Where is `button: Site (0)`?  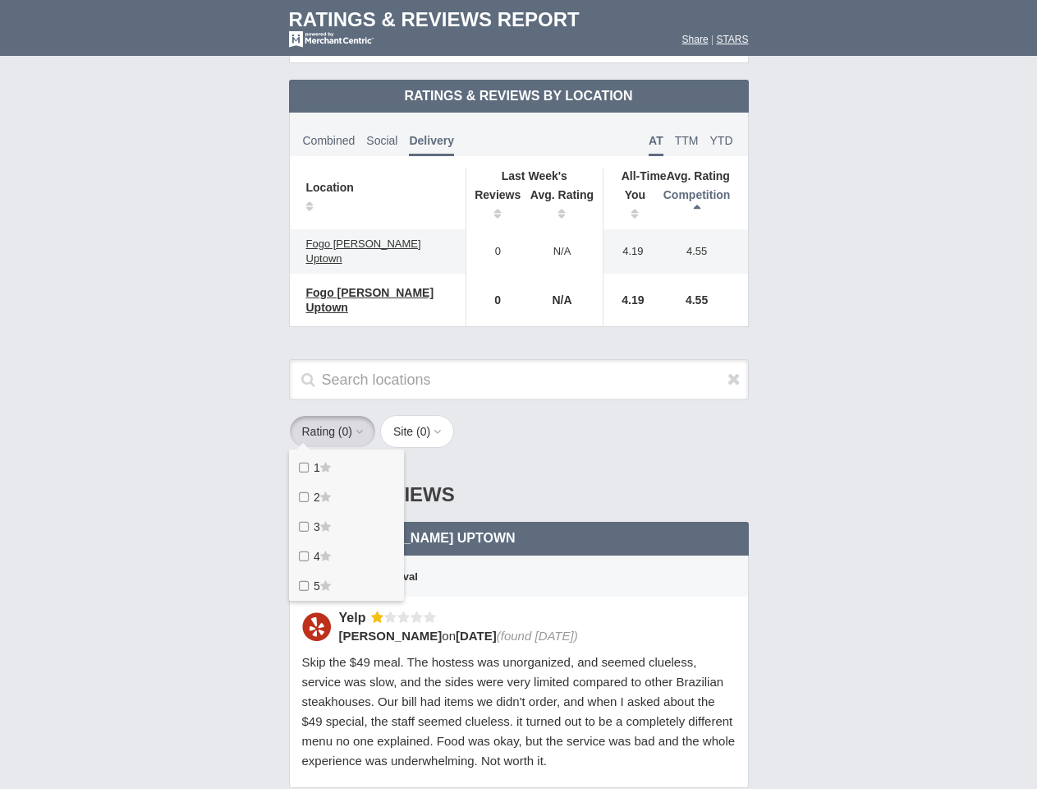
button: Site (0) is located at coordinates (417, 431).